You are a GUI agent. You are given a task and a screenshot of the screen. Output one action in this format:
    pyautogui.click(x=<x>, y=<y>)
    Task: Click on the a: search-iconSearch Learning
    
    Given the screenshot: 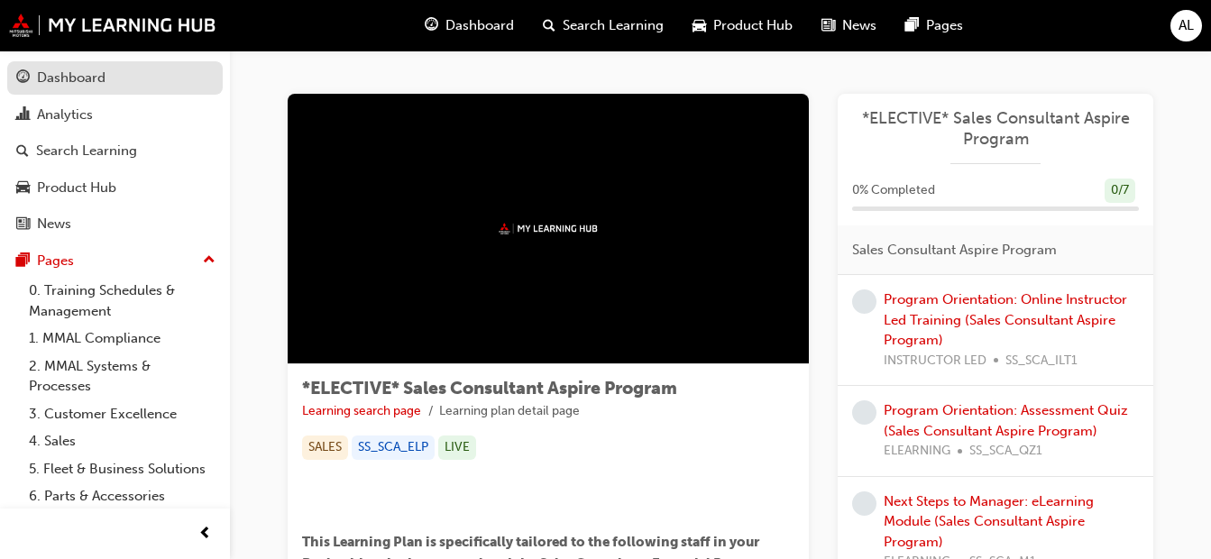 What is the action you would take?
    pyautogui.click(x=603, y=25)
    